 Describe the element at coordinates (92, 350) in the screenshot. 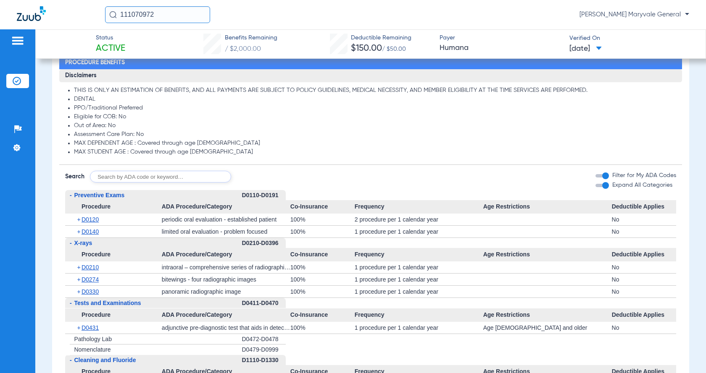

I see `span: Nomenclature` at that location.